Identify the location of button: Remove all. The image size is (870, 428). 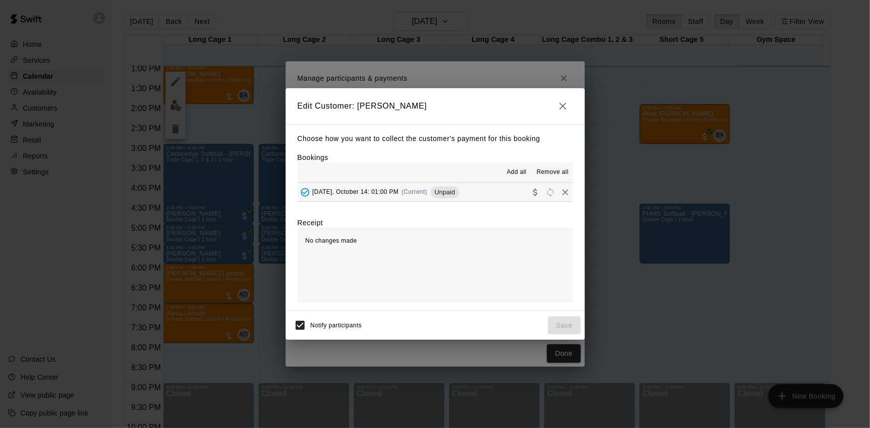
(553, 173).